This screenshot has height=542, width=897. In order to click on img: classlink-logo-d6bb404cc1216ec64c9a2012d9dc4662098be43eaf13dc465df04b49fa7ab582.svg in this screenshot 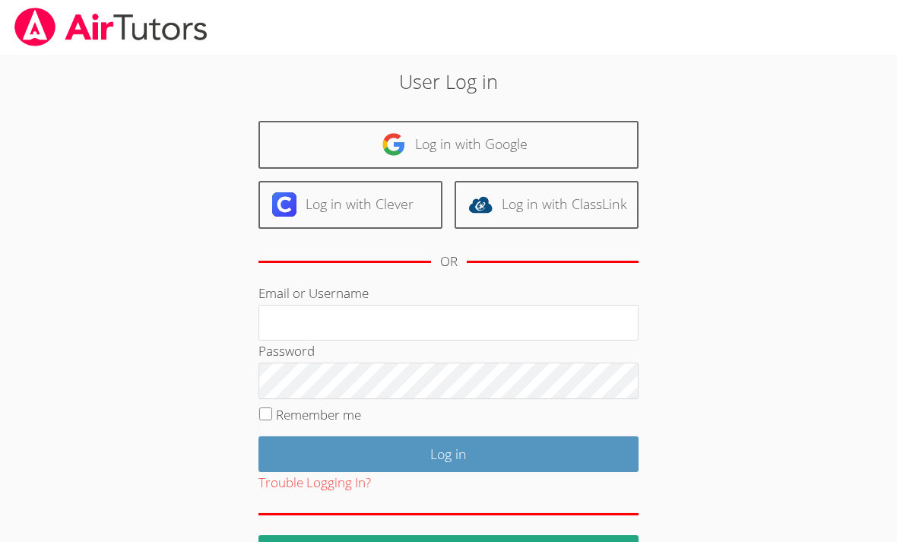, I will do `click(480, 204)`.